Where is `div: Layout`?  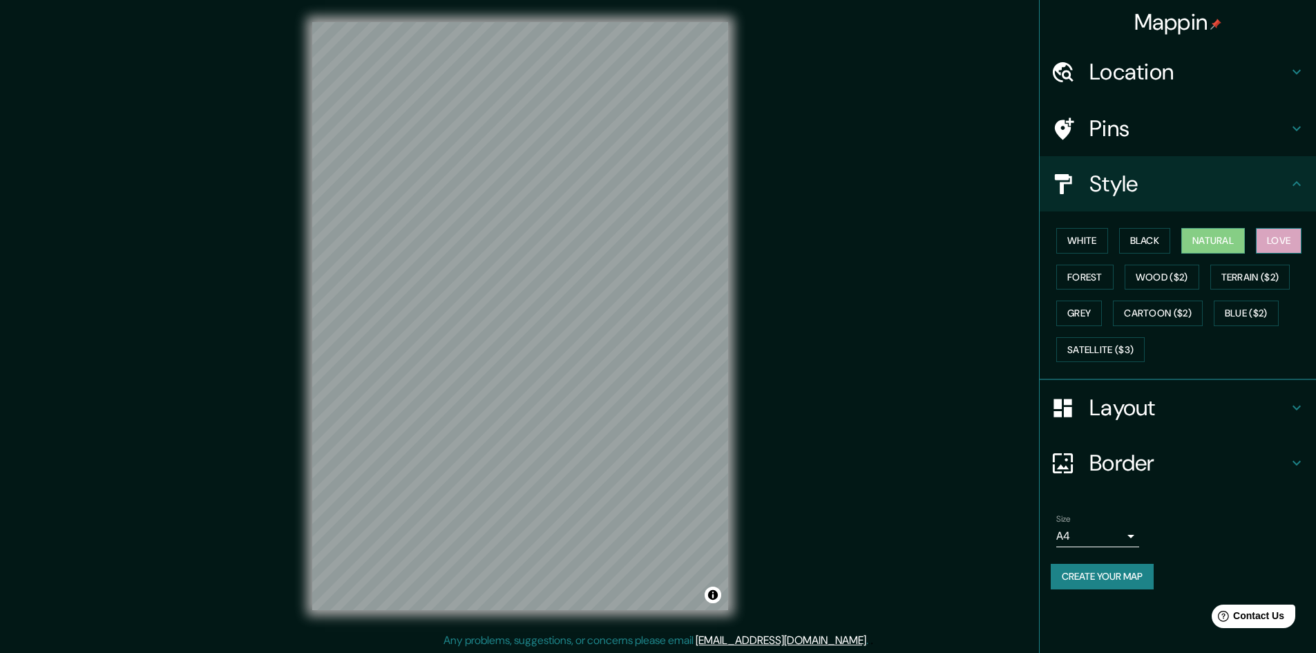 div: Layout is located at coordinates (1178, 408).